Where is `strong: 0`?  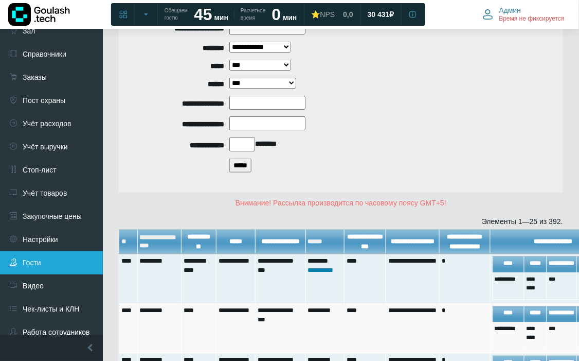 strong: 0 is located at coordinates (277, 14).